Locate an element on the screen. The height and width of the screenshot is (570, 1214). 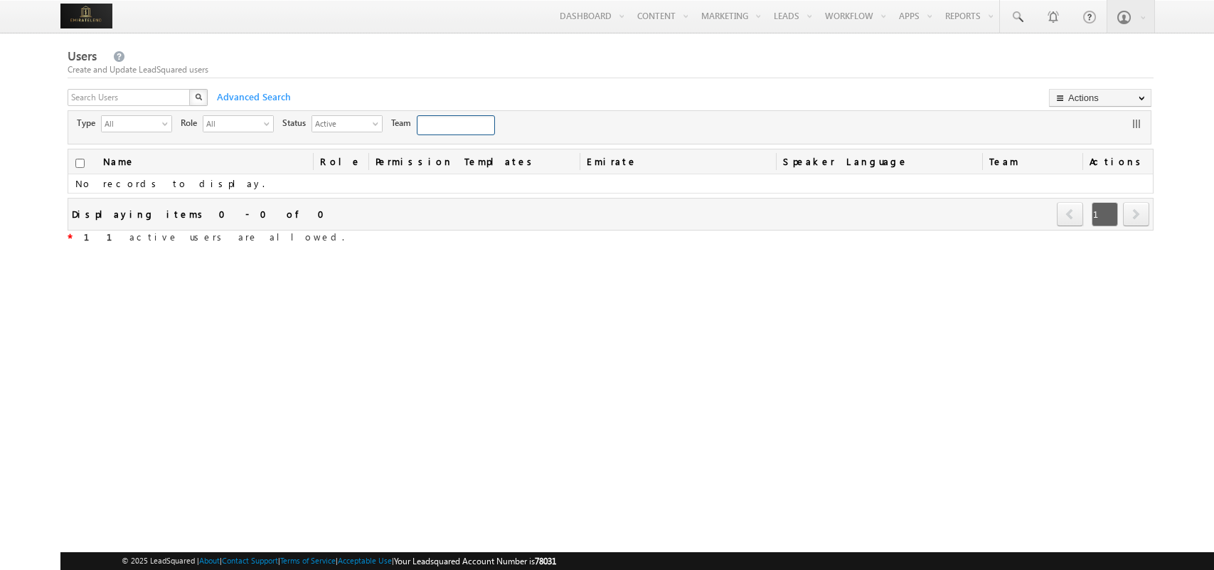
td: No records to display. is located at coordinates (610, 183).